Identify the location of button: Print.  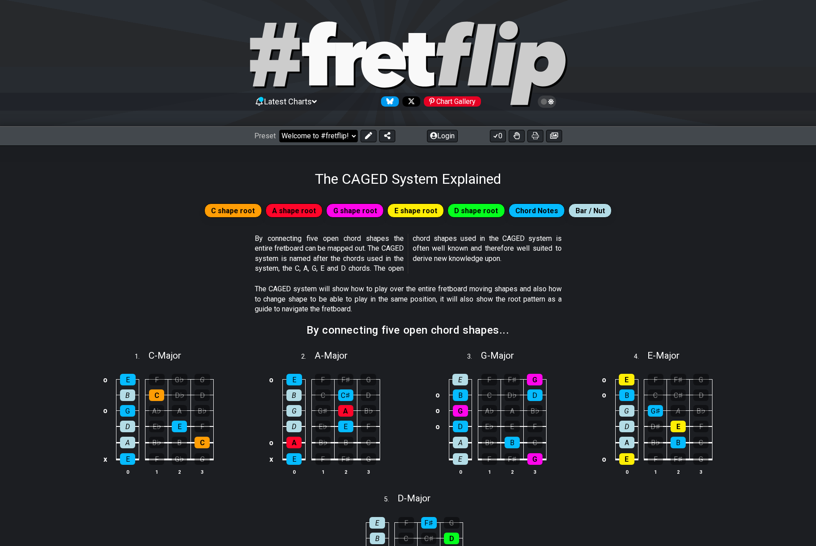
(535, 136).